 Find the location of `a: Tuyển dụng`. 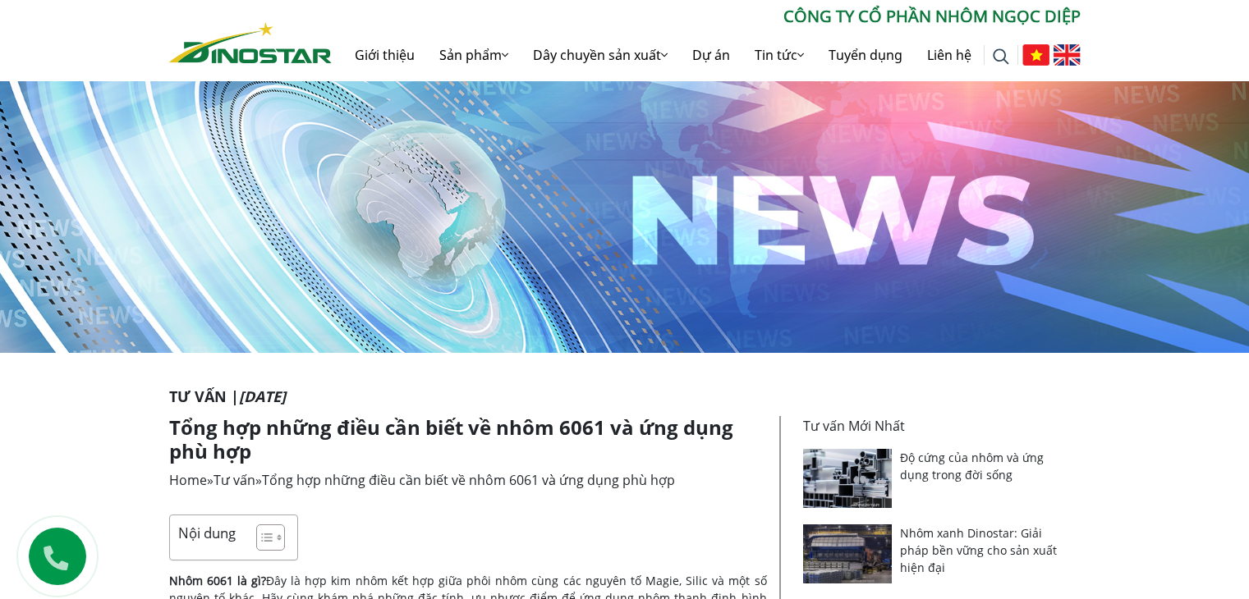

a: Tuyển dụng is located at coordinates (865, 55).